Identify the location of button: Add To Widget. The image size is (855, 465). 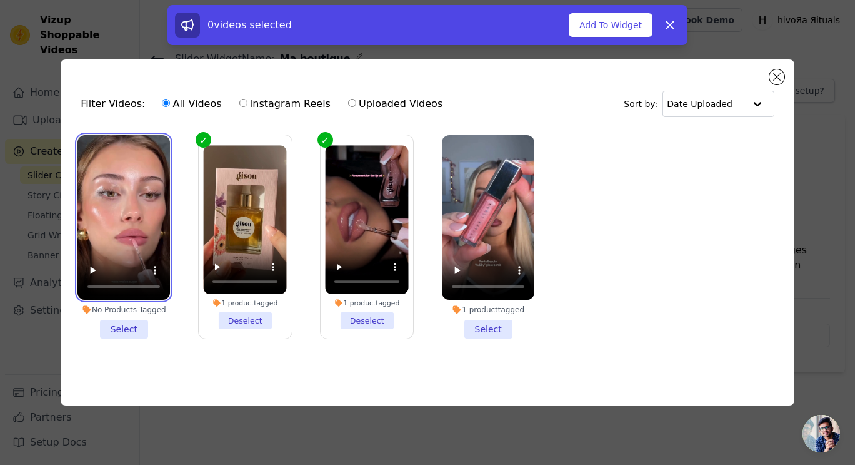
(611, 25).